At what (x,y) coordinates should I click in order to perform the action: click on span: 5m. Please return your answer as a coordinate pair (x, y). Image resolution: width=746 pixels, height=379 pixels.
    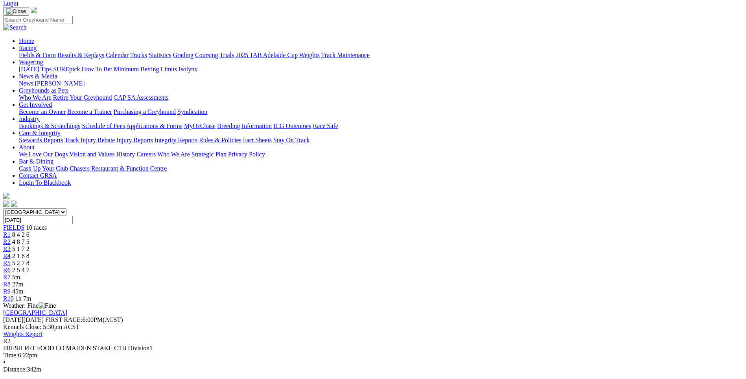
    Looking at the image, I should click on (16, 277).